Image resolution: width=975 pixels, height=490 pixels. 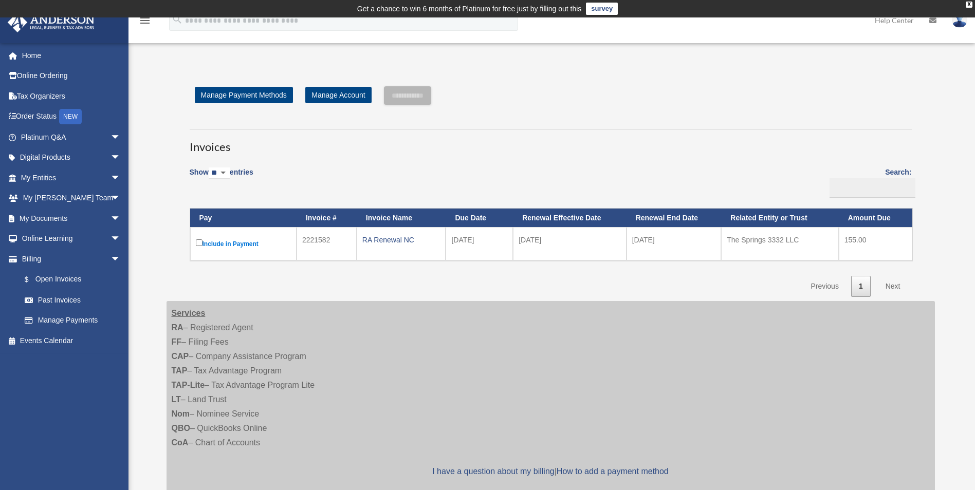 I want to click on div: close, so click(x=969, y=5).